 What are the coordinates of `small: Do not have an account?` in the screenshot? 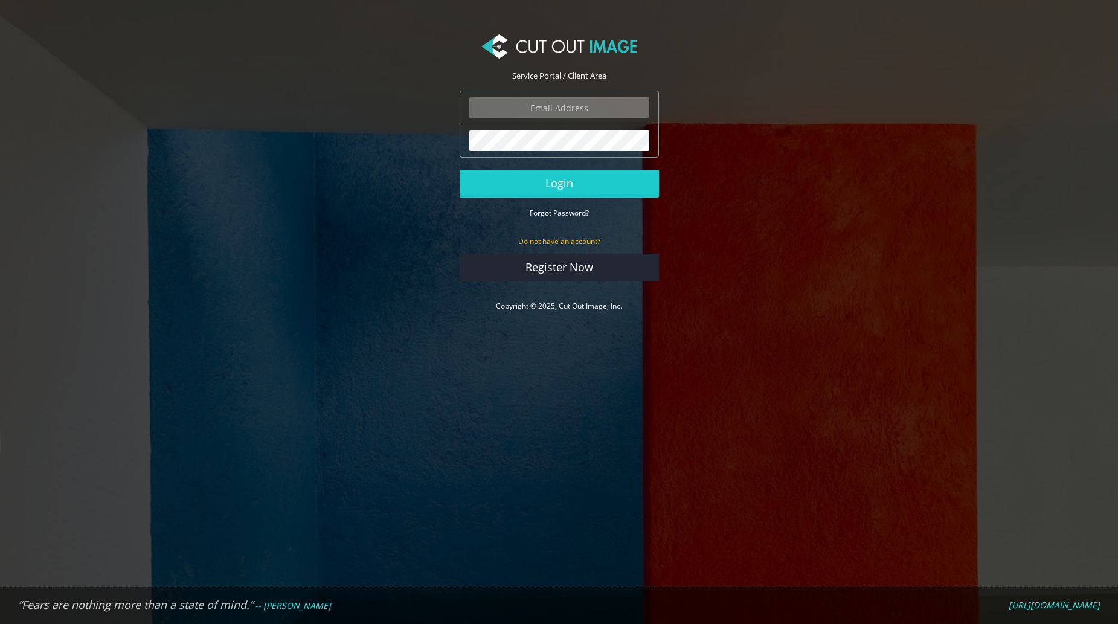 It's located at (559, 241).